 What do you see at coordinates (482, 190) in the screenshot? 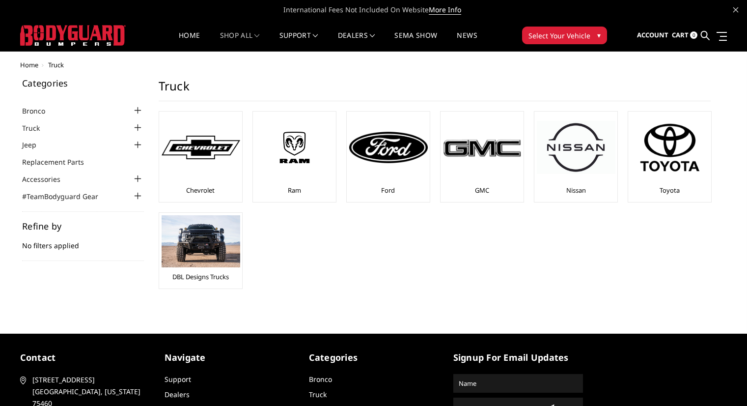
I see `a: GMC` at bounding box center [482, 190].